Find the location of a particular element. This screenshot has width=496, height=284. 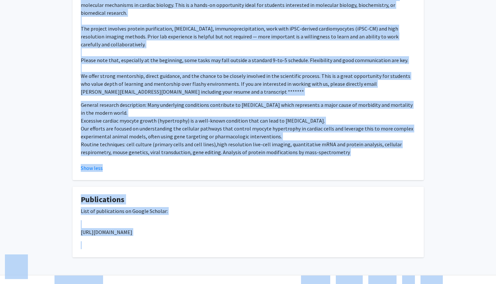

button: Show less is located at coordinates (92, 168).